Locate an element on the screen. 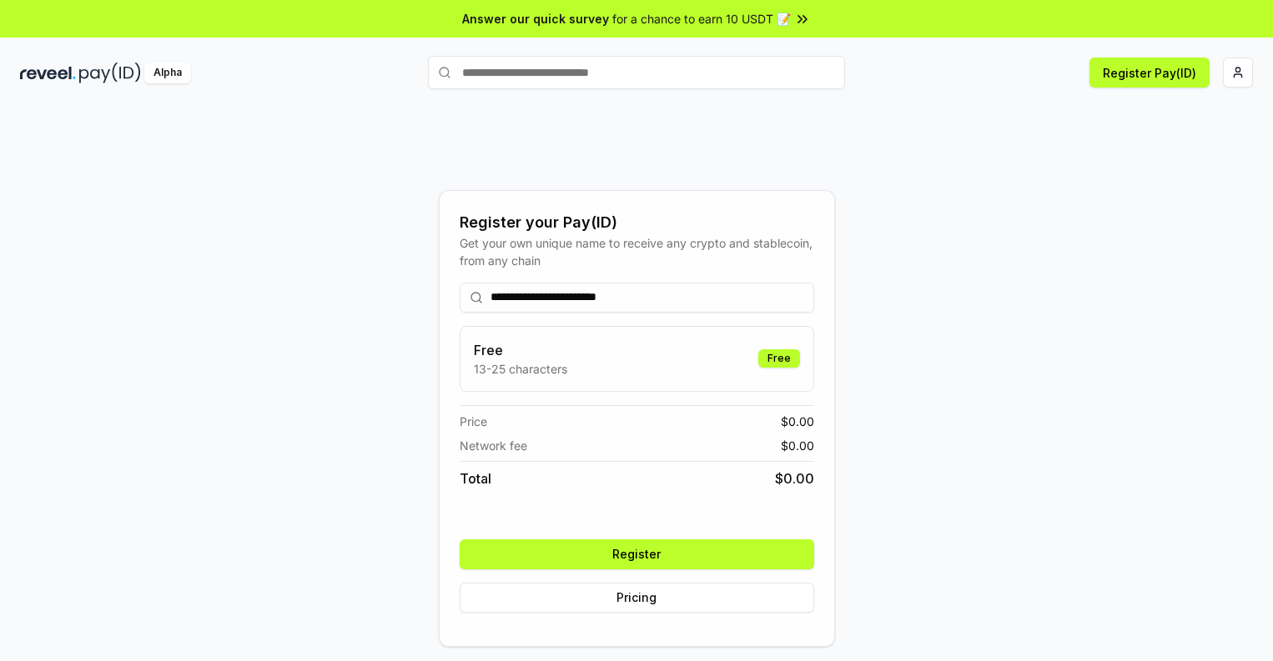 Image resolution: width=1273 pixels, height=661 pixels. button: Pricing is located at coordinates (636, 598).